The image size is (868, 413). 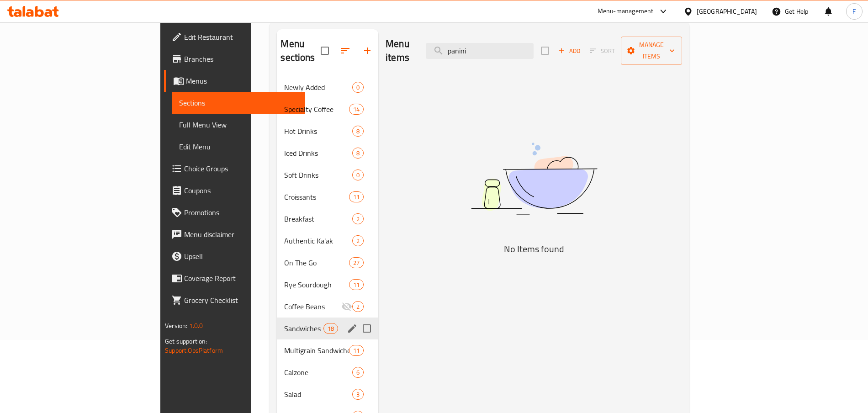 What do you see at coordinates (318, 87) in the screenshot?
I see `span: Newly Added` at bounding box center [318, 87].